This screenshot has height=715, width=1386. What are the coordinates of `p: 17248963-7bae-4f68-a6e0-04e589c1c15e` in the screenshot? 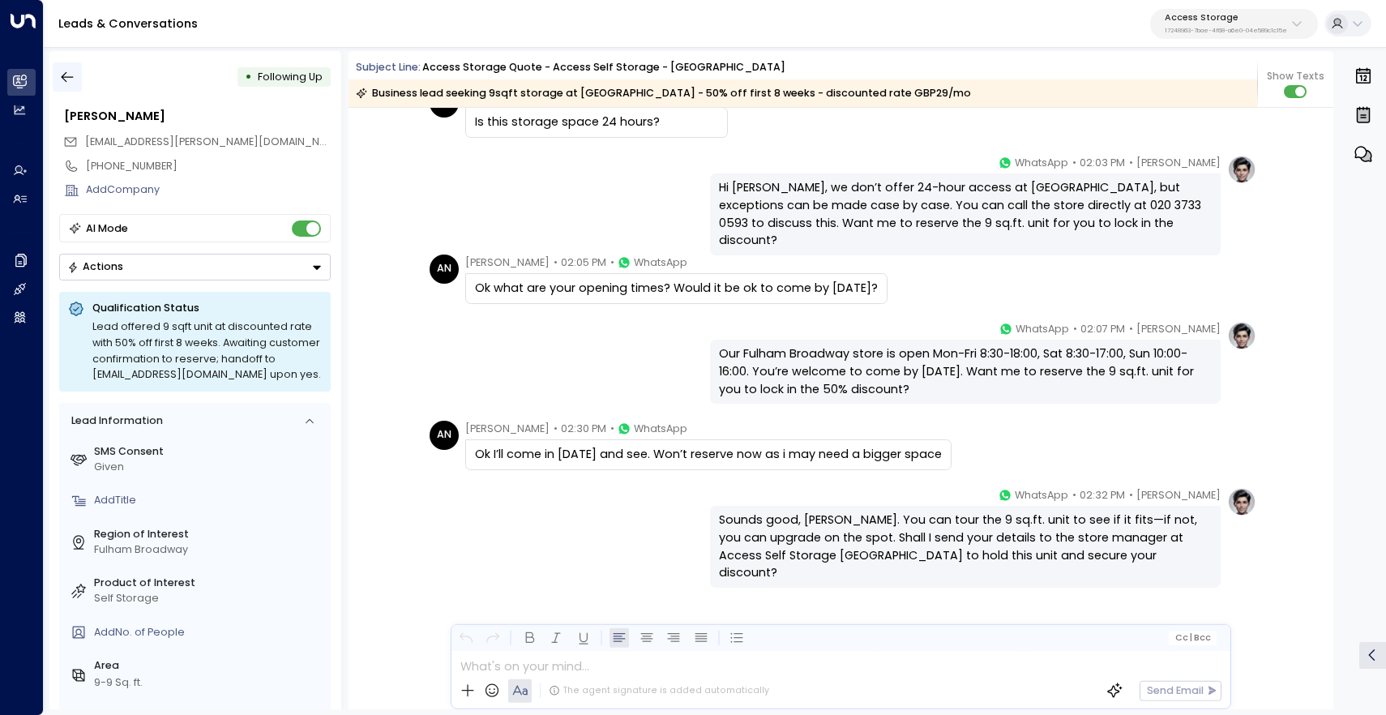 It's located at (1225, 31).